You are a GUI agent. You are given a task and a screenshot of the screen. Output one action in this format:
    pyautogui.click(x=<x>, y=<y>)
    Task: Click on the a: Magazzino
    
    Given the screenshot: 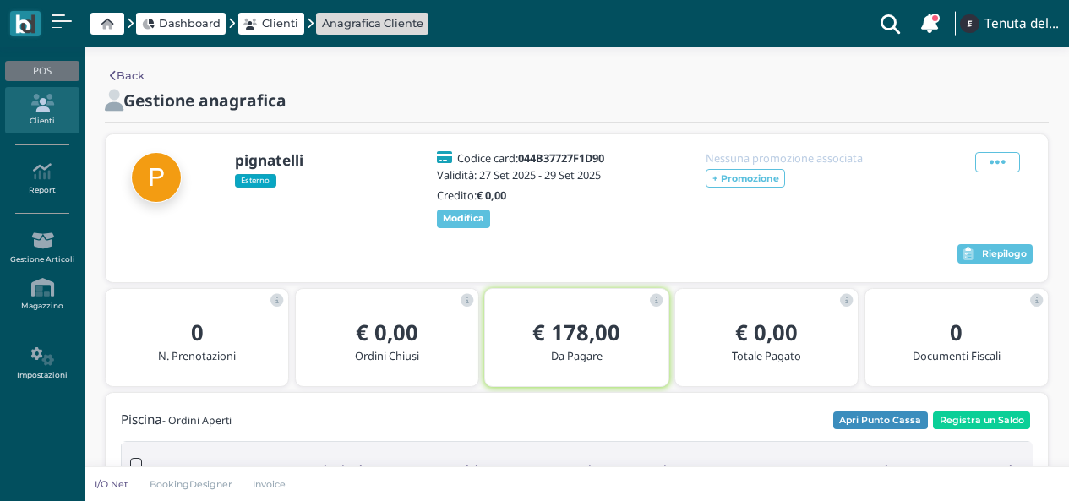 What is the action you would take?
    pyautogui.click(x=41, y=294)
    